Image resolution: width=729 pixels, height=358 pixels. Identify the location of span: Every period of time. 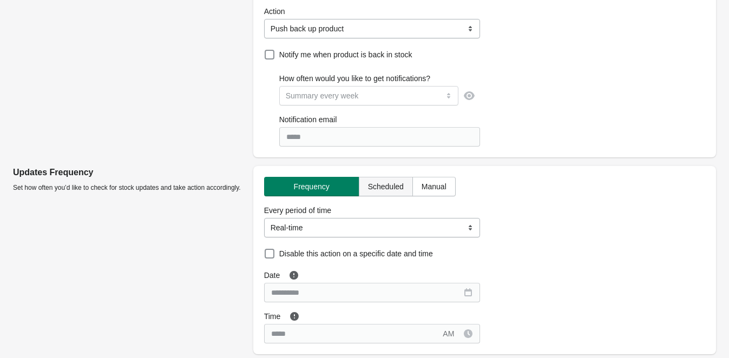
(298, 210).